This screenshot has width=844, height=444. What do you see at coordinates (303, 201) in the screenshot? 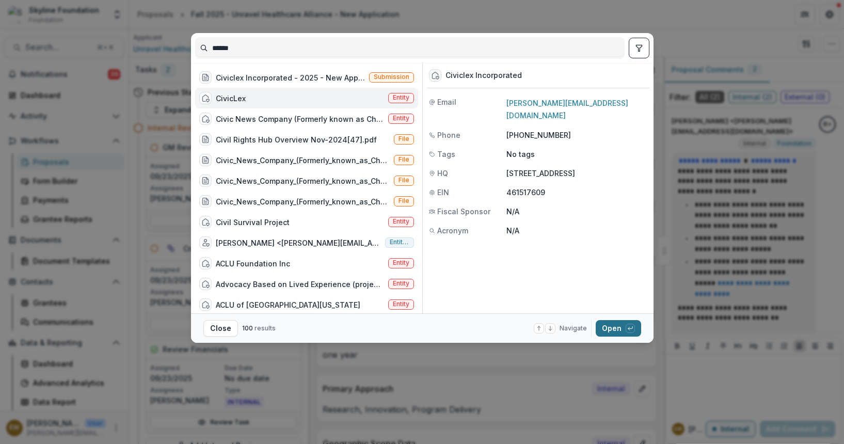
I see `div: Civic_News_Company_(Formerly_known_as_Chalkbeat)-SKY-2023-55846-Grant_Agreement_July_28_2023.pdf` at bounding box center [303, 201].